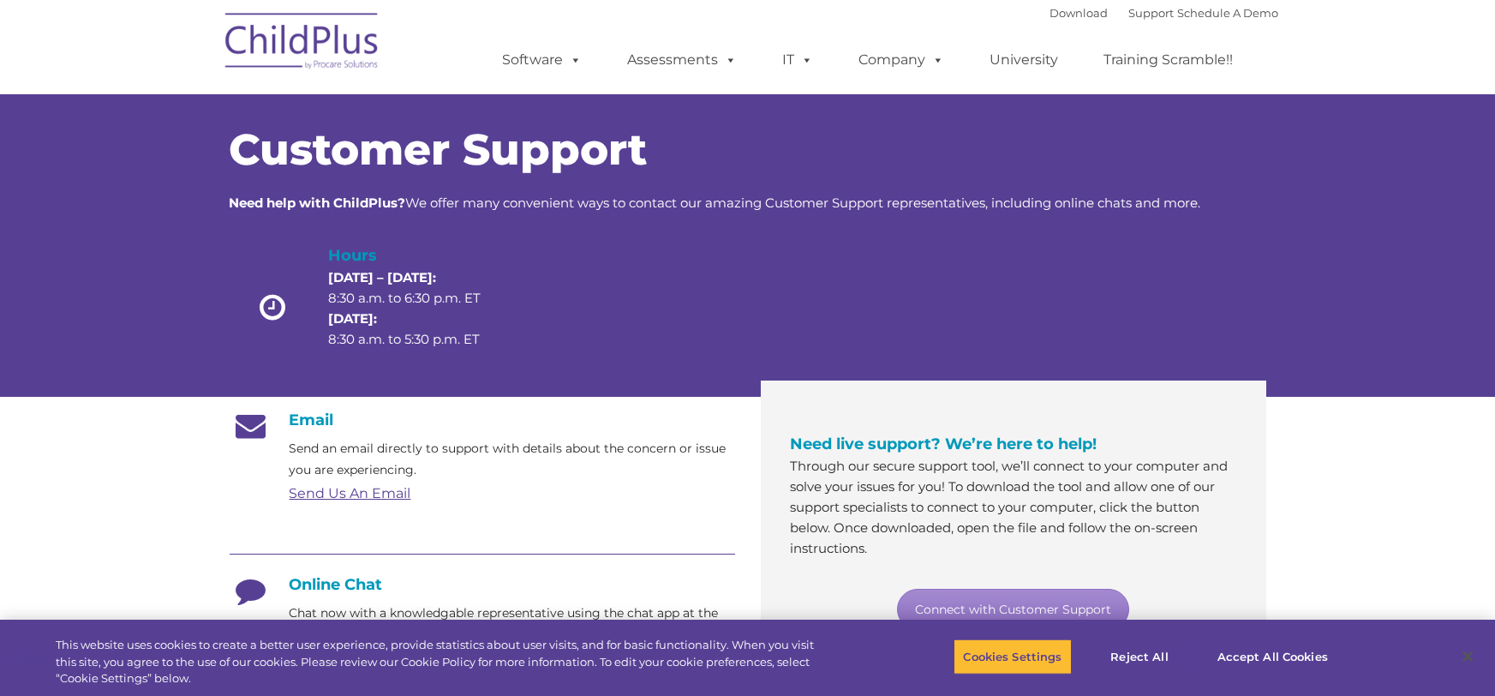 This screenshot has height=696, width=1495. What do you see at coordinates (318, 202) in the screenshot?
I see `strong: Need help with ChildPlus?` at bounding box center [318, 202].